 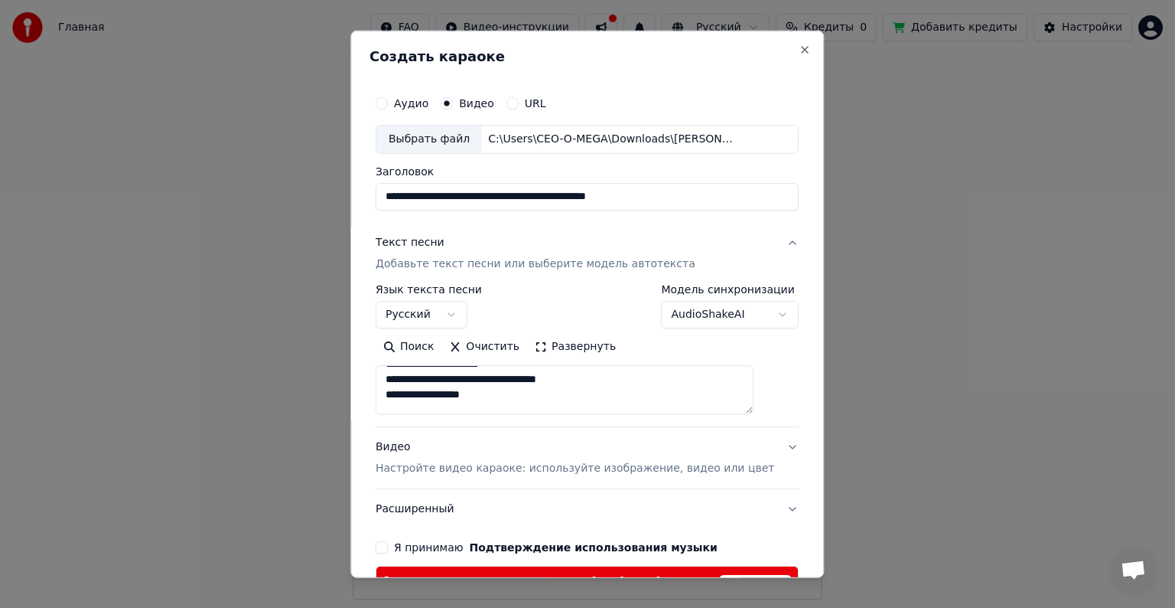 I want to click on button: Очистить, so click(x=485, y=347).